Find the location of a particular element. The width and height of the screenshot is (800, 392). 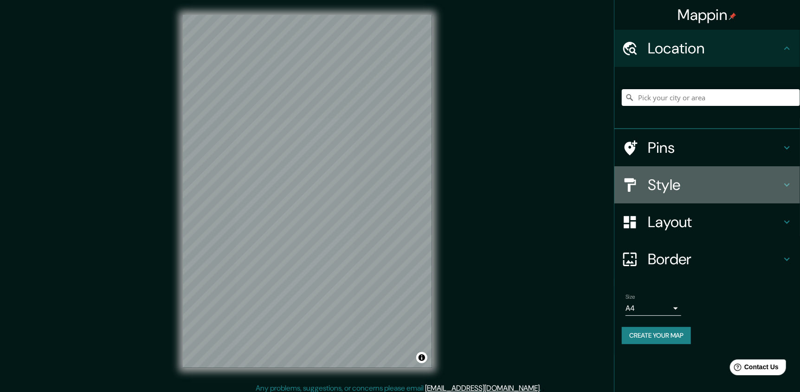

h4: Layout is located at coordinates (714, 222).